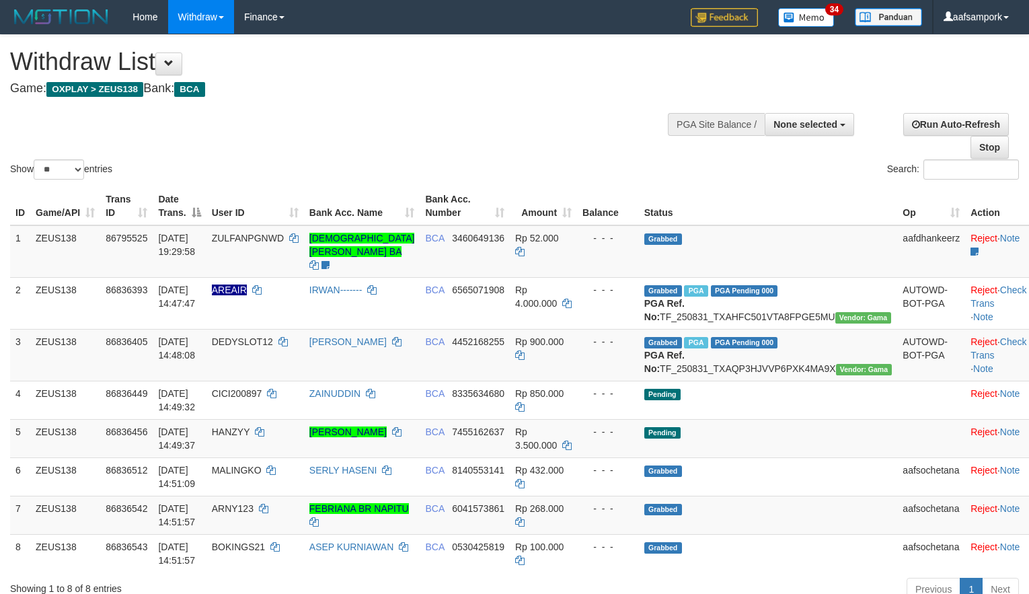 This screenshot has height=594, width=1029. Describe the element at coordinates (248, 238) in the screenshot. I see `span: ZULFANPGNWD` at that location.